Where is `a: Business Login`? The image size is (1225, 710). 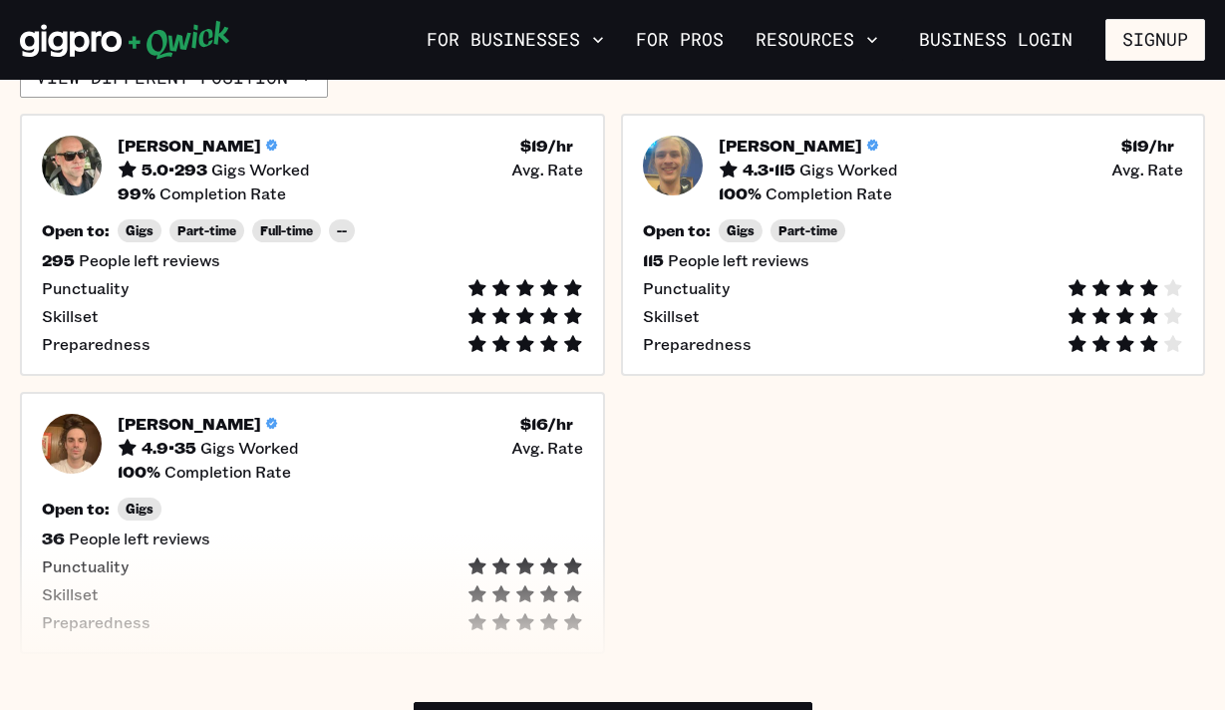
a: Business Login is located at coordinates (996, 40).